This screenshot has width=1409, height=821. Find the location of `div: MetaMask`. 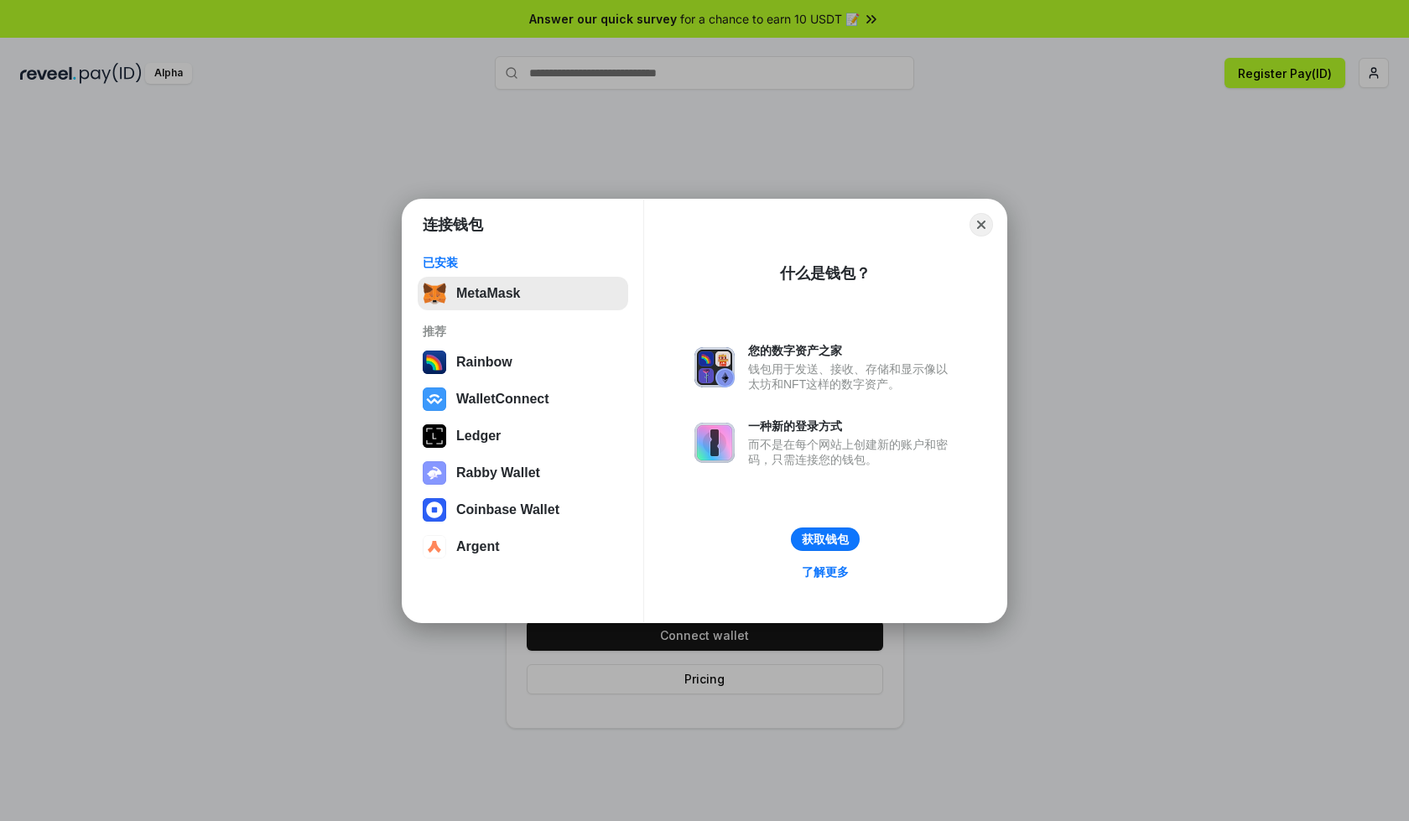

div: MetaMask is located at coordinates (488, 293).